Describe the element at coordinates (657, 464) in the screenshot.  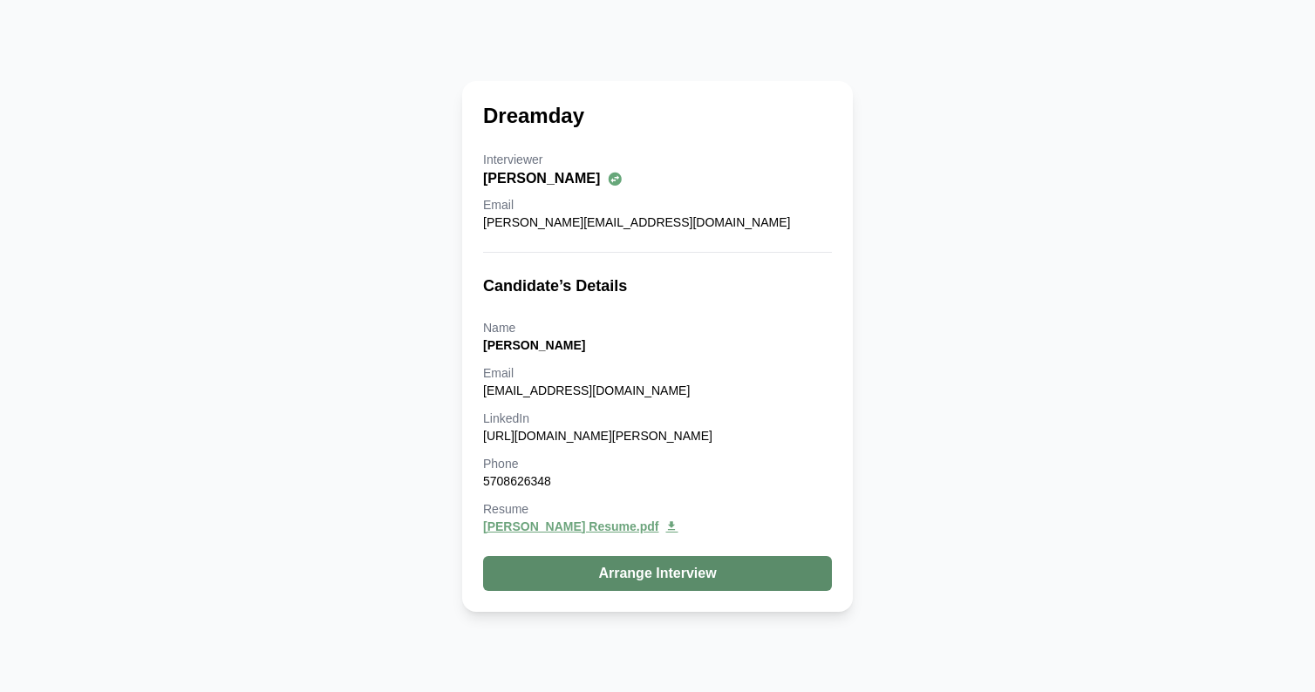
I see `div: Phone` at that location.